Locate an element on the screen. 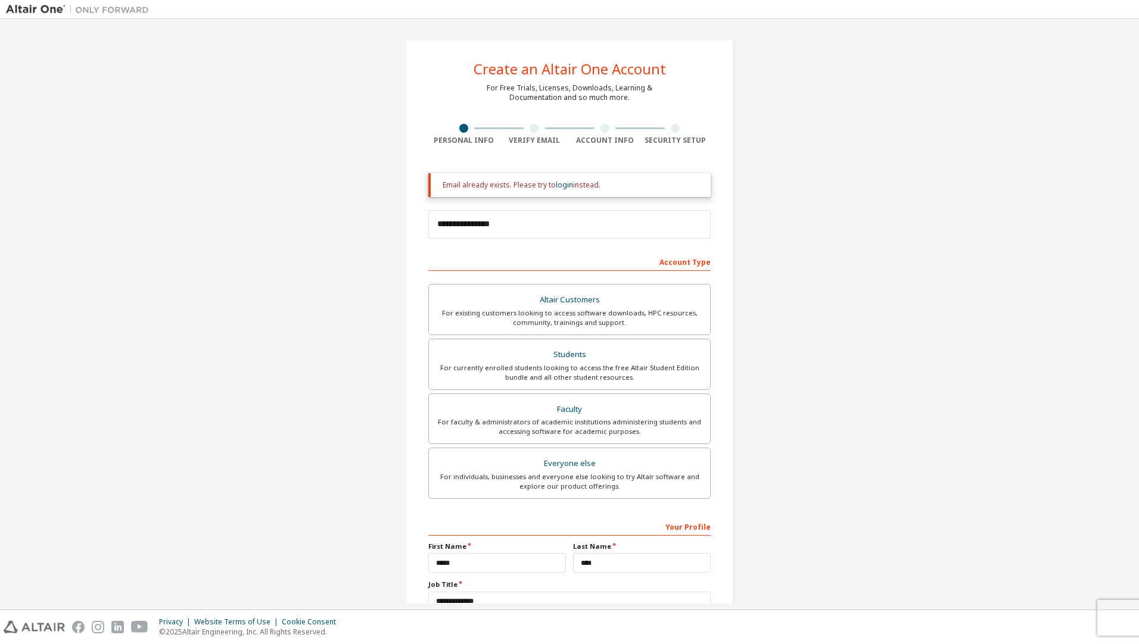  img: altair_logo.svg is located at coordinates (34, 627).